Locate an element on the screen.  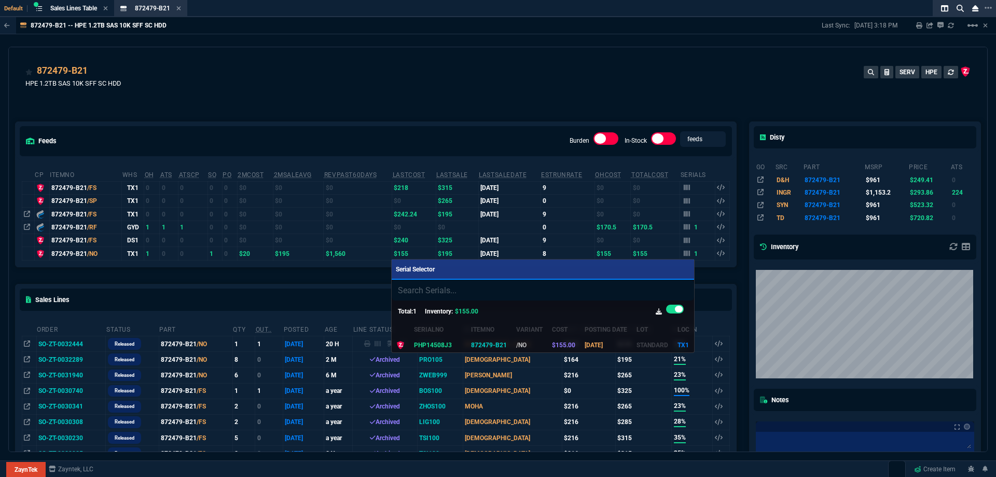
th: Lot is located at coordinates (652, 329).